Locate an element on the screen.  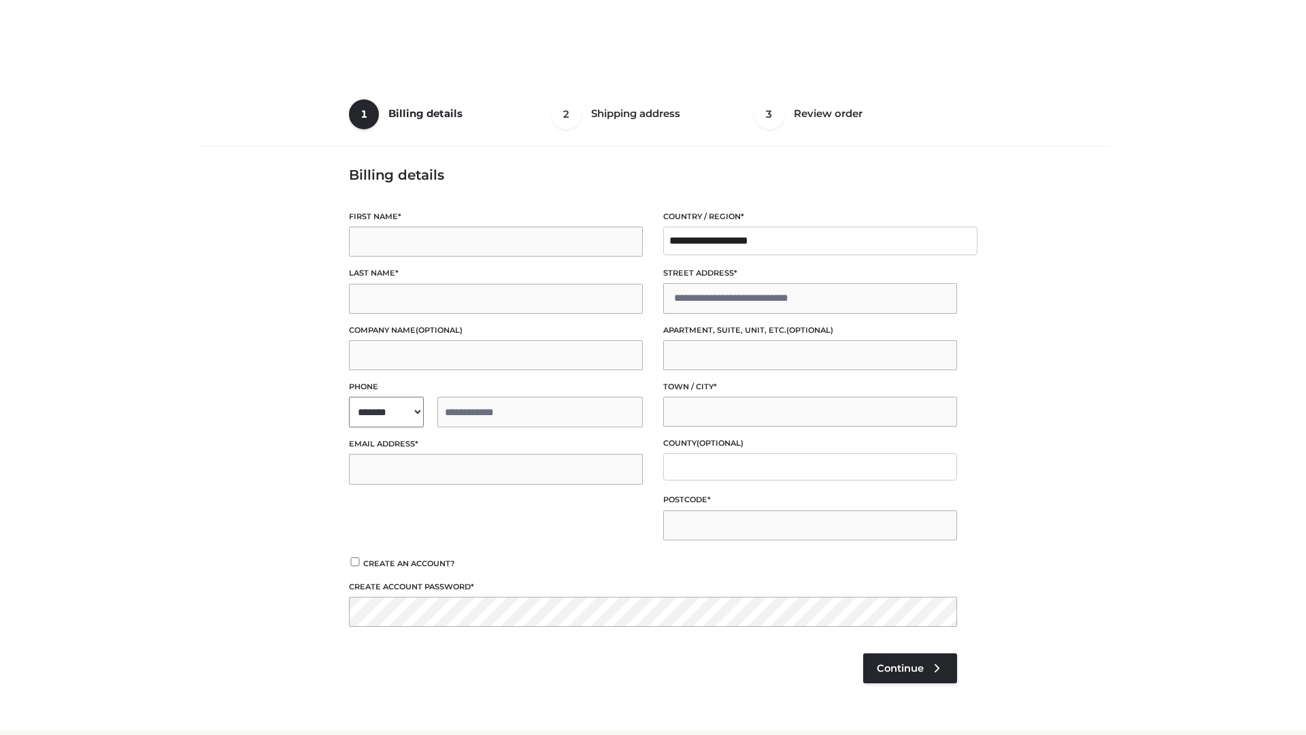
label: Last name is located at coordinates (496, 273).